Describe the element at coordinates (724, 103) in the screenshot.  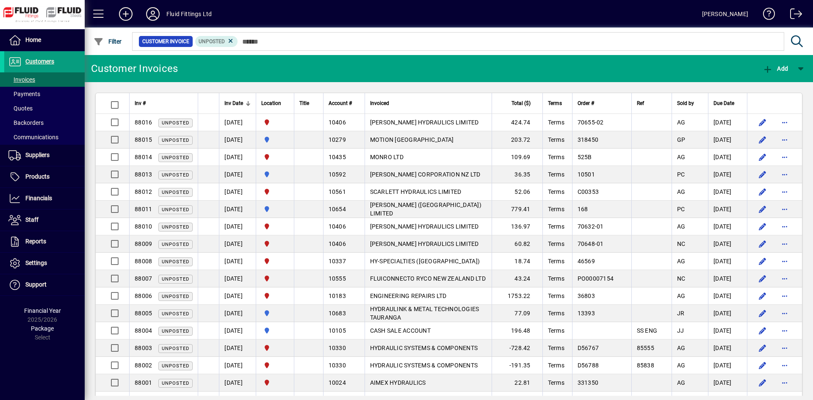
I see `span: Due Date` at that location.